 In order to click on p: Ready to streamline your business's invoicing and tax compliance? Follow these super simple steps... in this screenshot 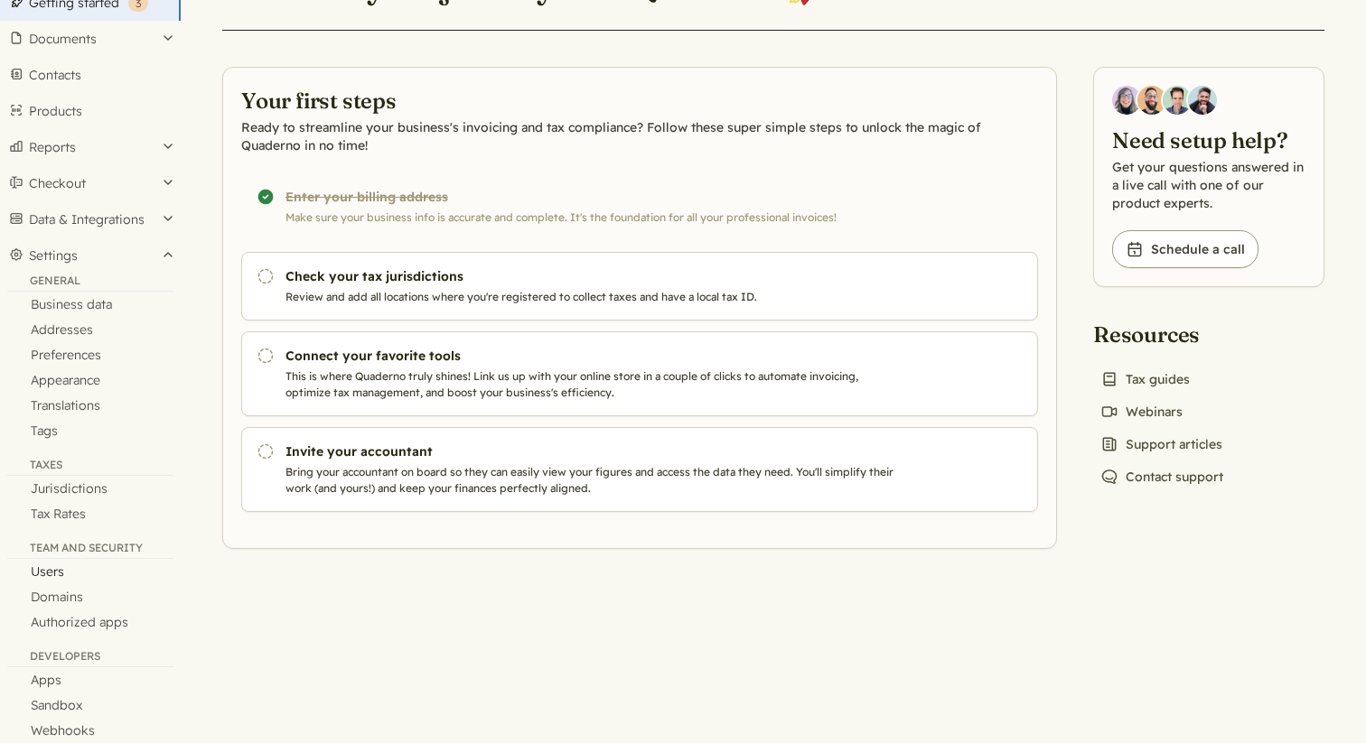, I will do `click(639, 136)`.